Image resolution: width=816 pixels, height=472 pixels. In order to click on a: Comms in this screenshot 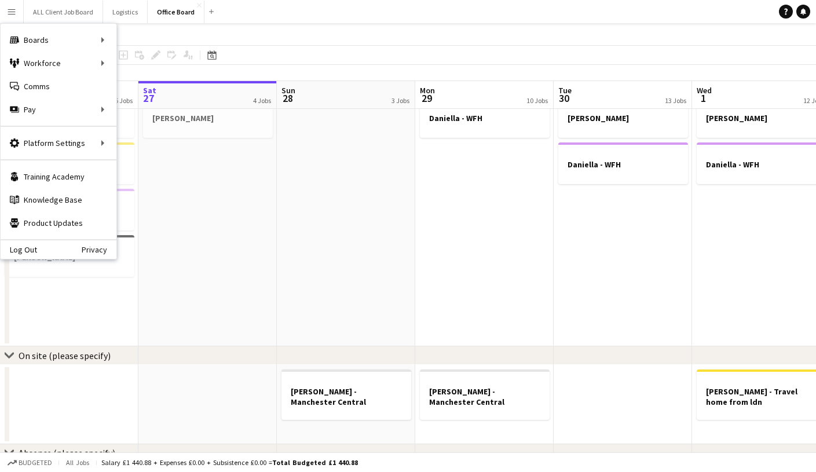, I will do `click(58, 86)`.